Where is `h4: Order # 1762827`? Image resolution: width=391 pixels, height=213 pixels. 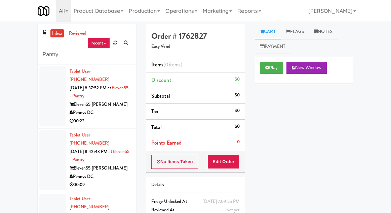 h4: Order # 1762827 is located at coordinates (195, 36).